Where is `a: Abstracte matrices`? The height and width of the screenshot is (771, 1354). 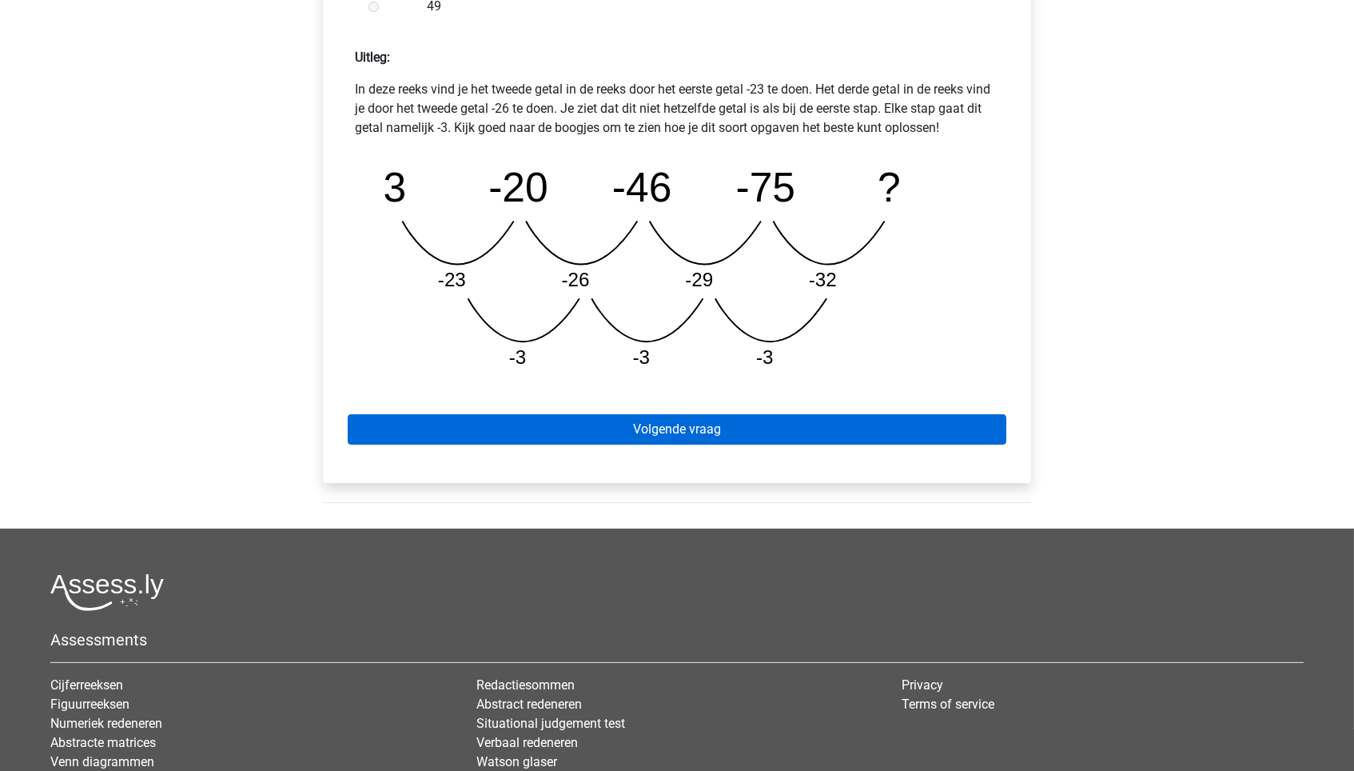 a: Abstracte matrices is located at coordinates (103, 742).